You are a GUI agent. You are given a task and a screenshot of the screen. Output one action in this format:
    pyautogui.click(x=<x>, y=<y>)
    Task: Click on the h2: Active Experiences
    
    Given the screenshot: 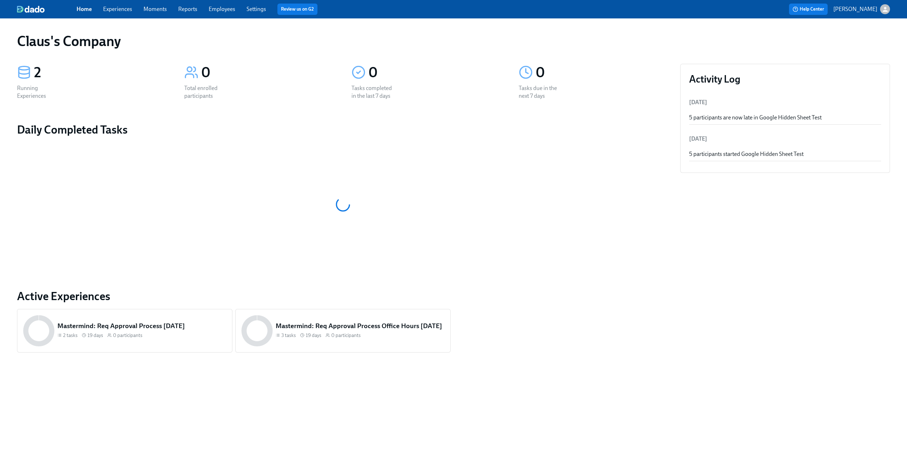 What is the action you would take?
    pyautogui.click(x=343, y=296)
    